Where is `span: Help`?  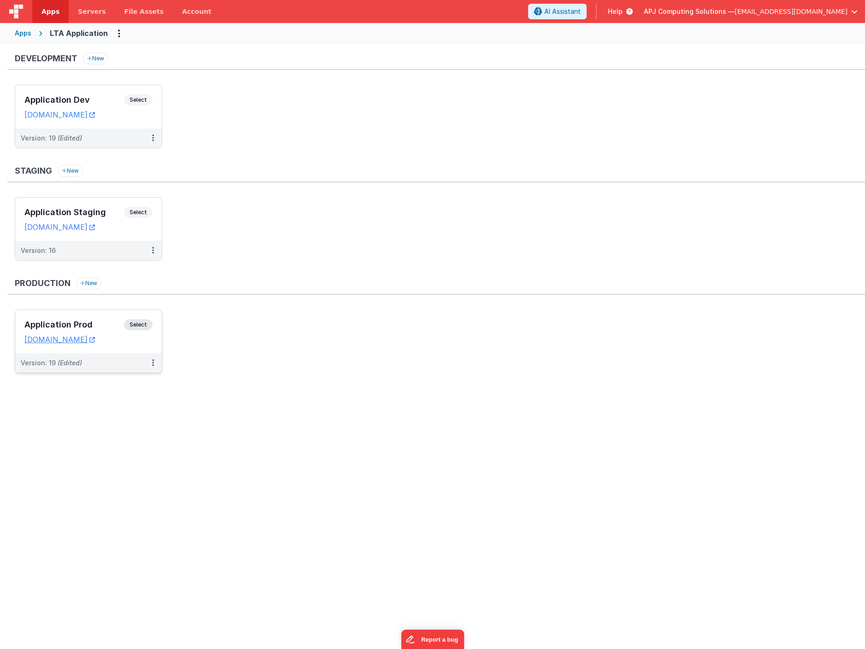 span: Help is located at coordinates (615, 12).